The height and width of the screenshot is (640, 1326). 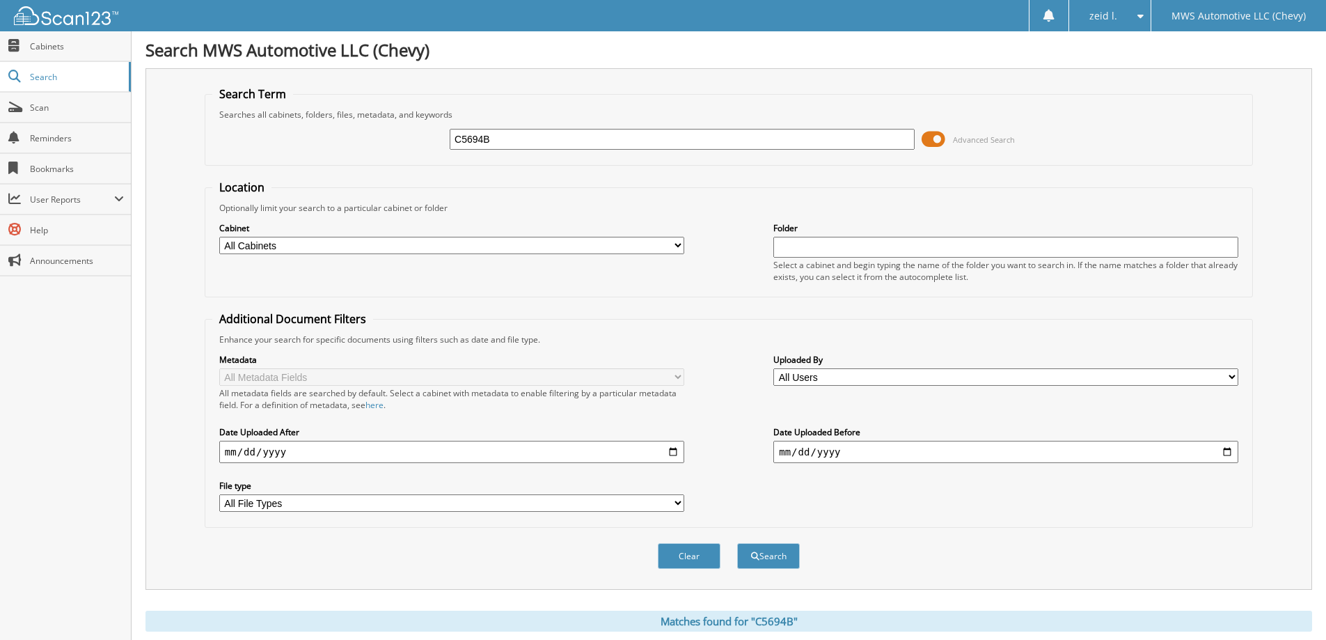 I want to click on div: Enhance your search for specific documents using filters such as date and file type., so click(x=729, y=339).